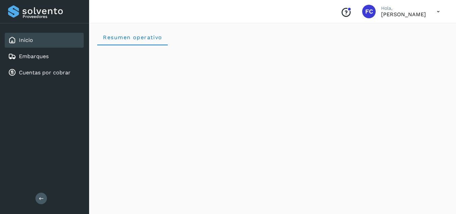  I want to click on span: Resumen operativo, so click(132, 37).